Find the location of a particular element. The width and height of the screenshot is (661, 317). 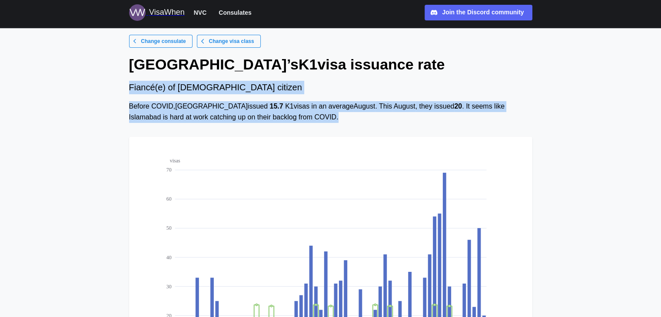

a: Consulates is located at coordinates (235, 13).